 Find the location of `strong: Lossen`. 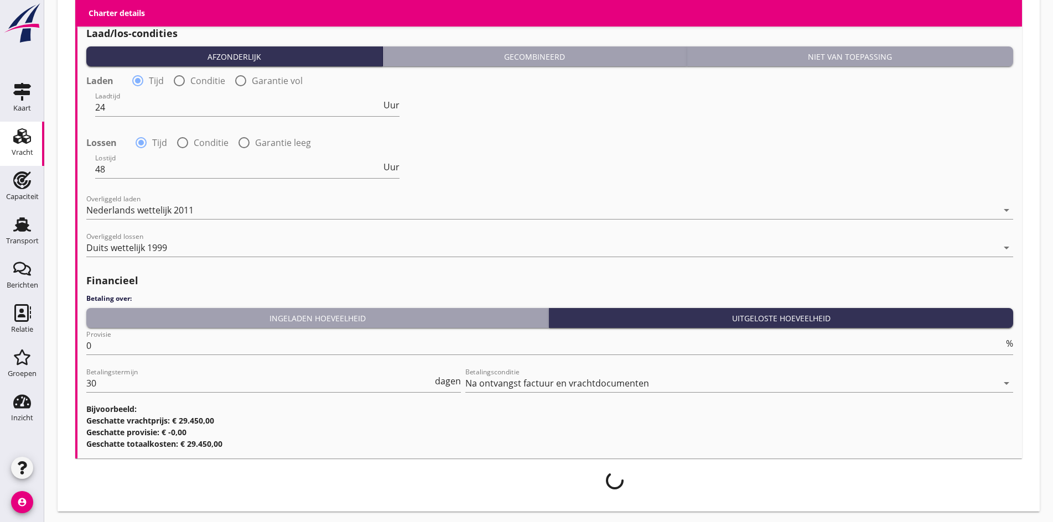

strong: Lossen is located at coordinates (101, 143).